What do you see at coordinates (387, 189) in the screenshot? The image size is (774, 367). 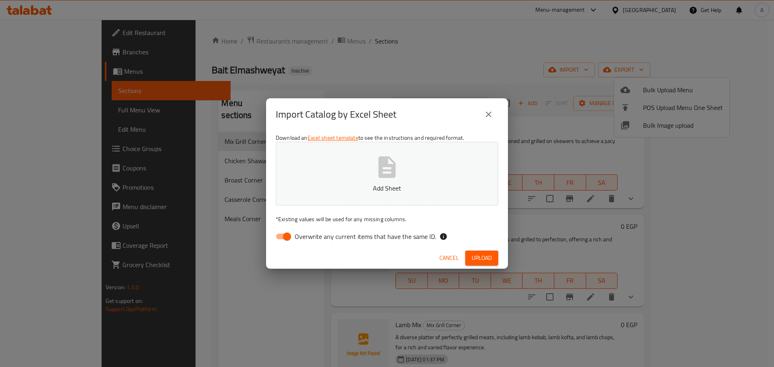 I see `div: Download an to see the instructions and required format.` at bounding box center [387, 189].